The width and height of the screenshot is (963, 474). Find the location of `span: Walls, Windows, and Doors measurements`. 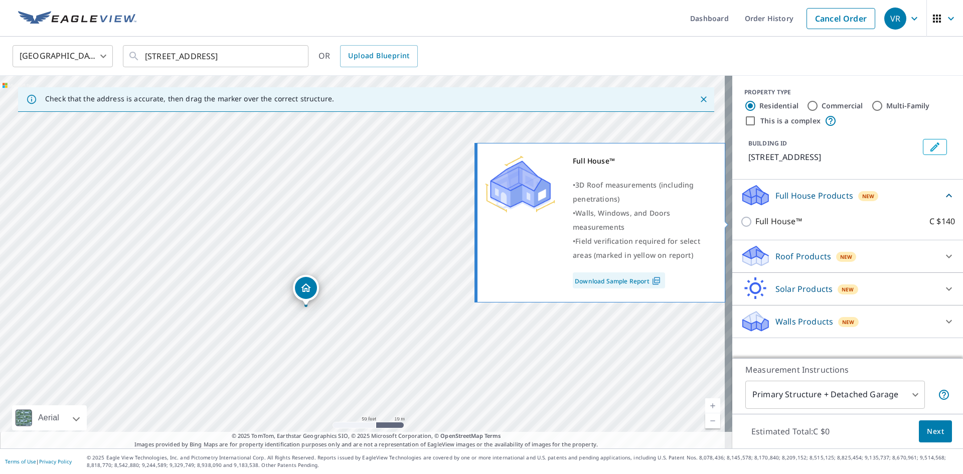

span: Walls, Windows, and Doors measurements is located at coordinates (622, 220).